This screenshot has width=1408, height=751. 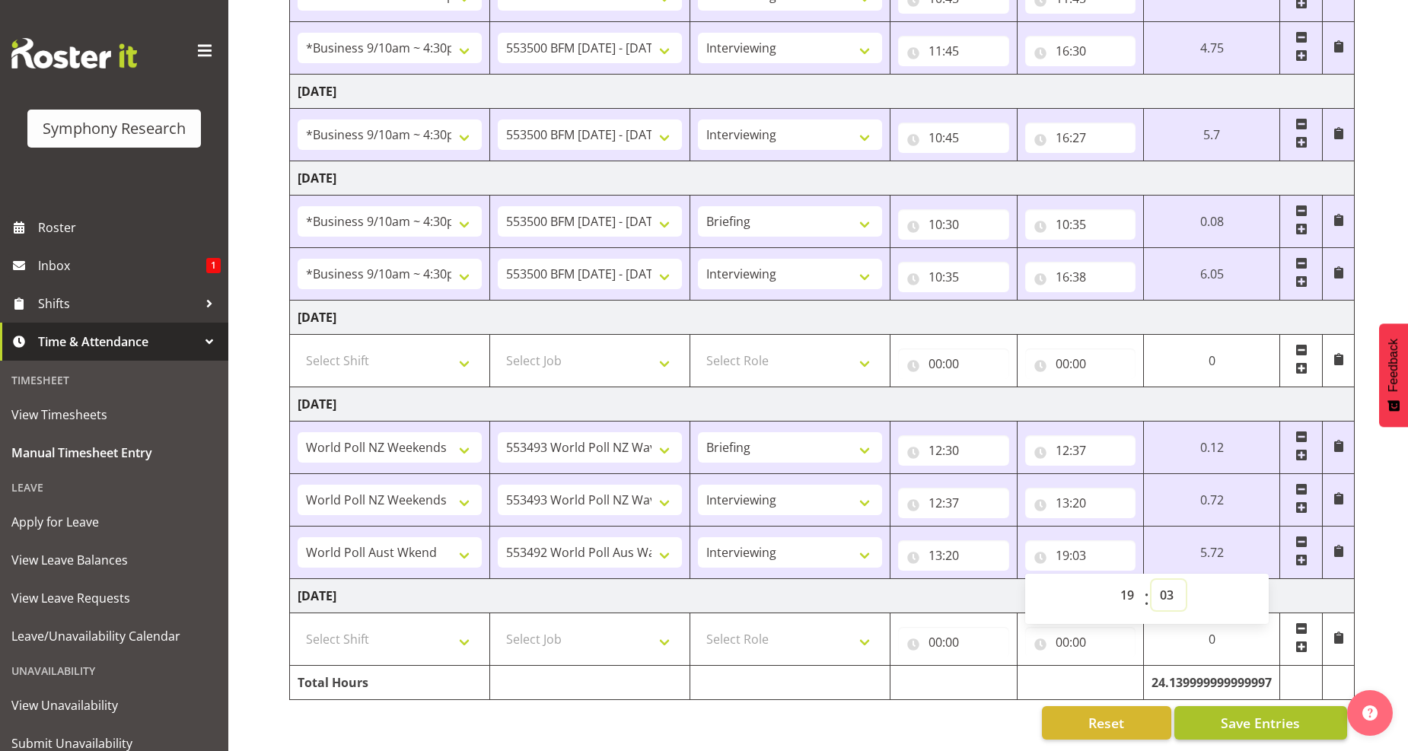 What do you see at coordinates (114, 598) in the screenshot?
I see `a: View Leave Requests` at bounding box center [114, 598].